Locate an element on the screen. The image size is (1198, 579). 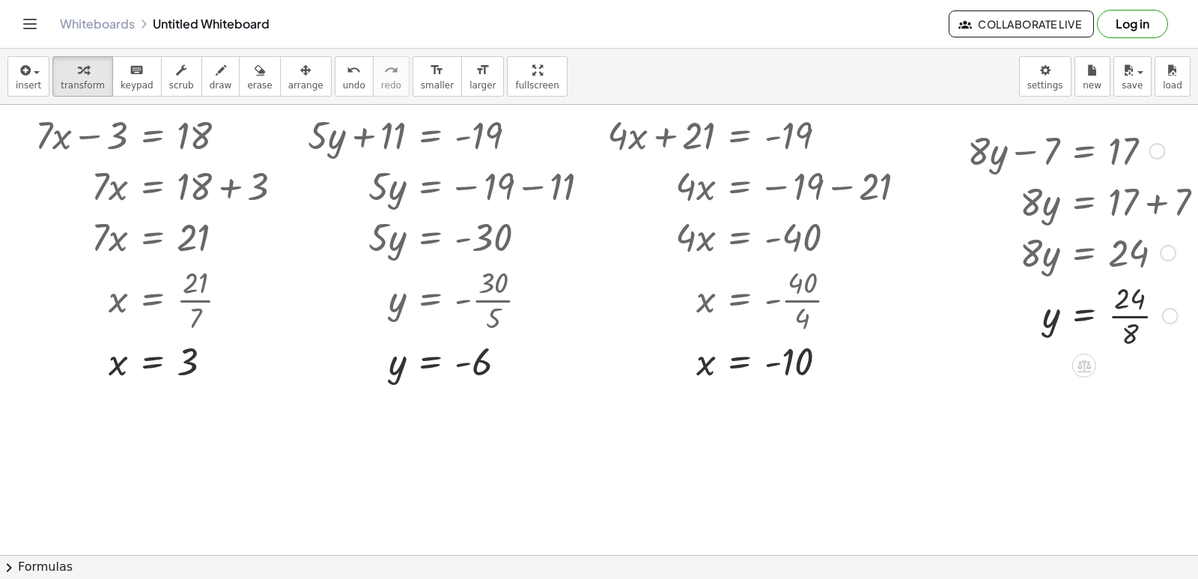
span: insert is located at coordinates (28, 85).